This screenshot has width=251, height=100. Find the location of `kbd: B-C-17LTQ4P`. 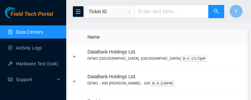

kbd: B-C-17LTQ4P is located at coordinates (195, 59).